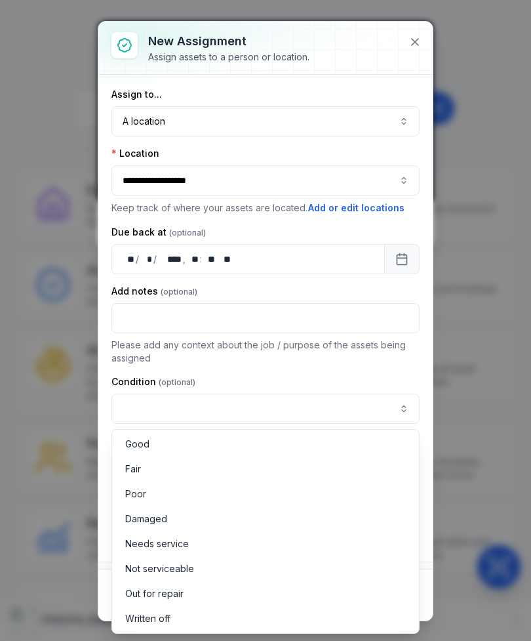 This screenshot has width=531, height=641. Describe the element at coordinates (154, 593) in the screenshot. I see `span: Out for repair` at that location.